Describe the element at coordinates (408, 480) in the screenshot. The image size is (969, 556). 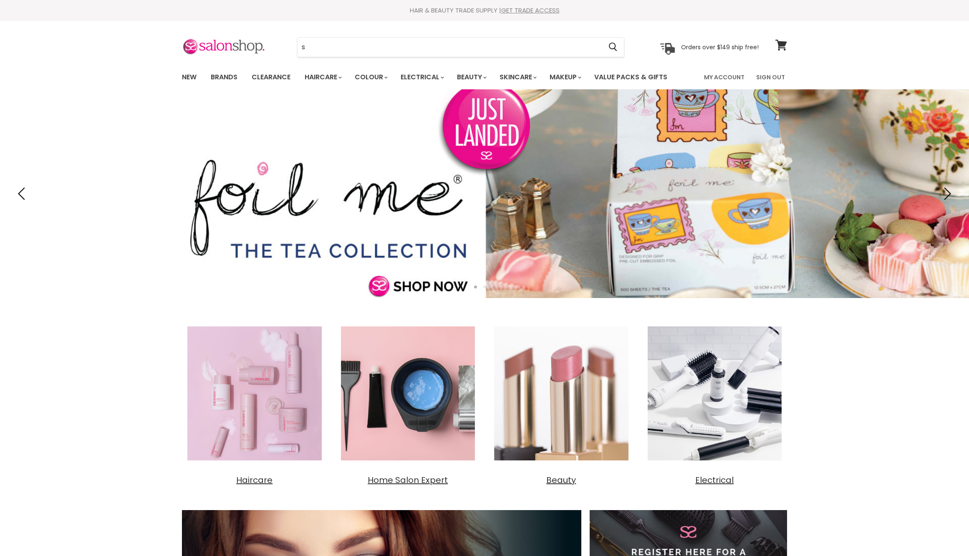
I see `span: Home Salon Expert` at that location.